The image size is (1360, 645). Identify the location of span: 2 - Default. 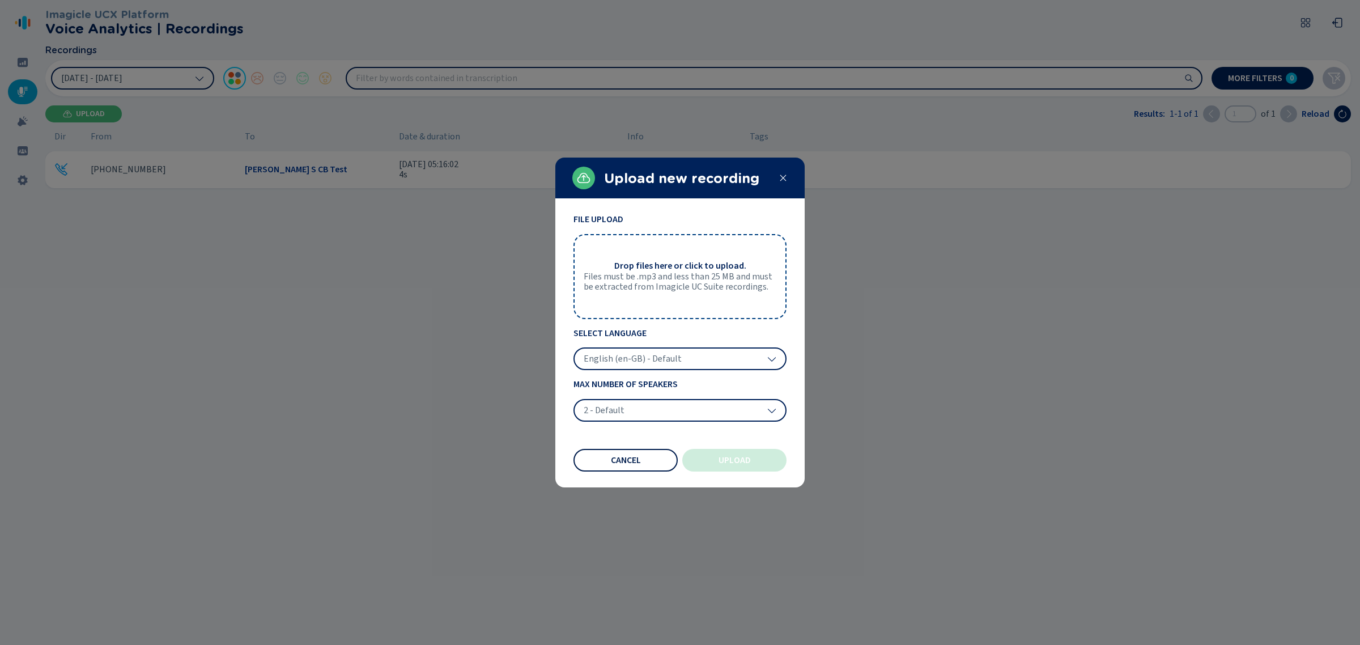
(604, 410).